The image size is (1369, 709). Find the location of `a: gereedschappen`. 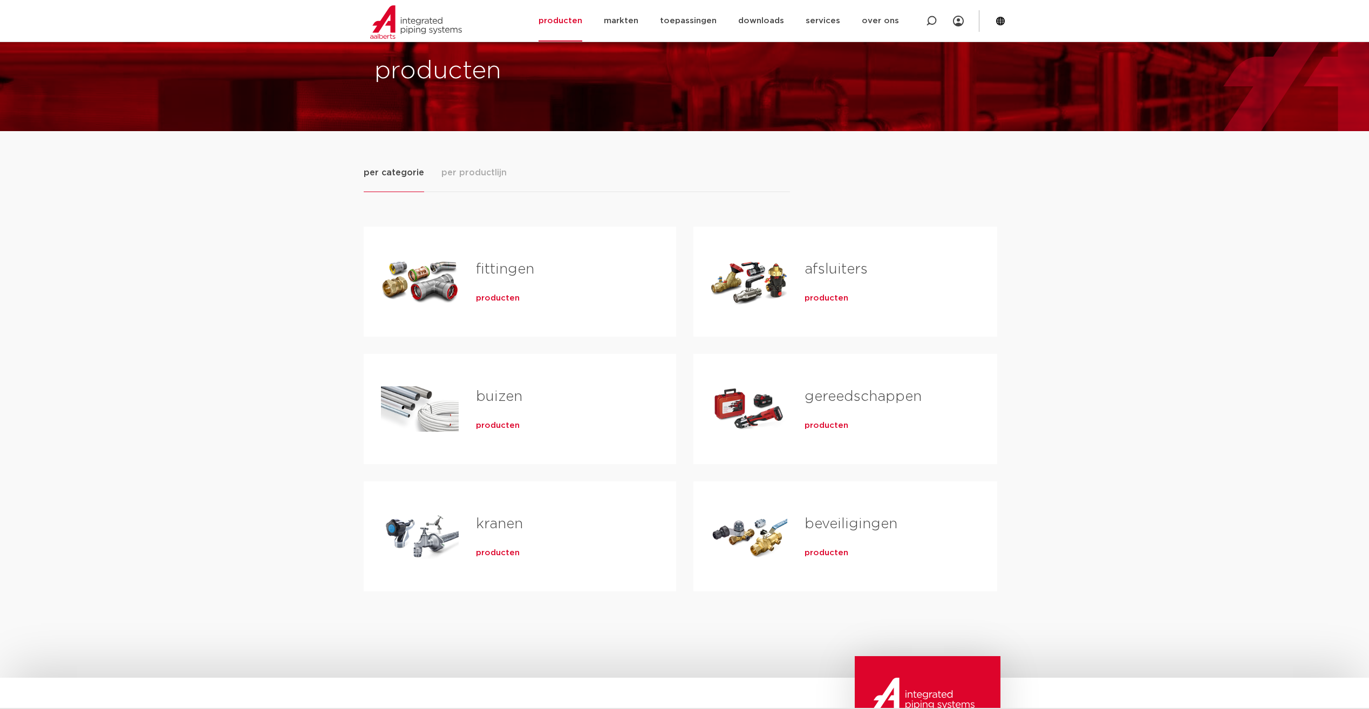

a: gereedschappen is located at coordinates (863, 397).